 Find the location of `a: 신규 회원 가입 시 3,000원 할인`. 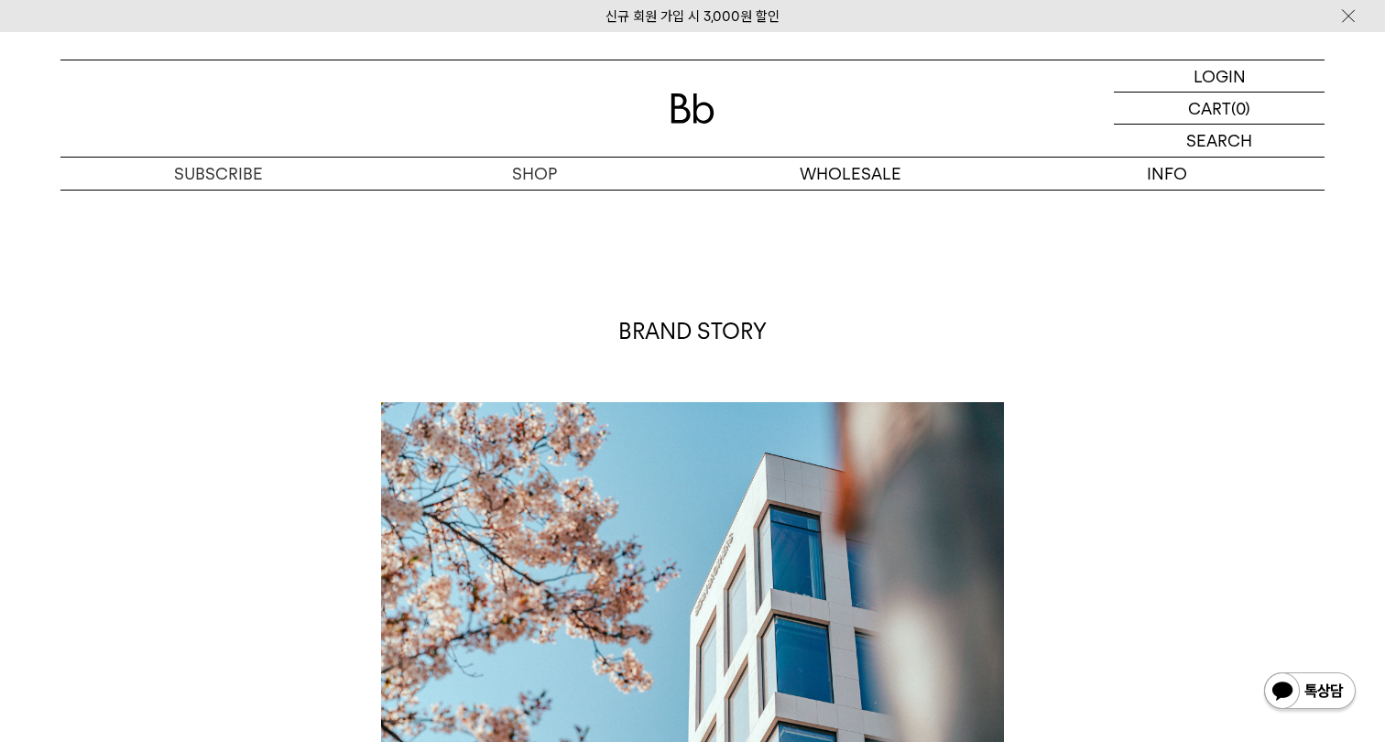

a: 신규 회원 가입 시 3,000원 할인 is located at coordinates (693, 16).